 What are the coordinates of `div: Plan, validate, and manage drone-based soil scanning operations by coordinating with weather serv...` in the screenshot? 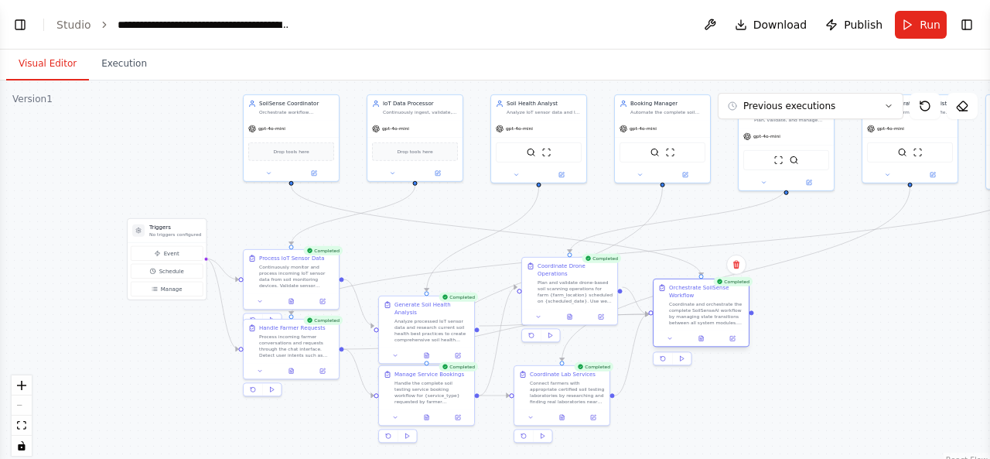 It's located at (792, 120).